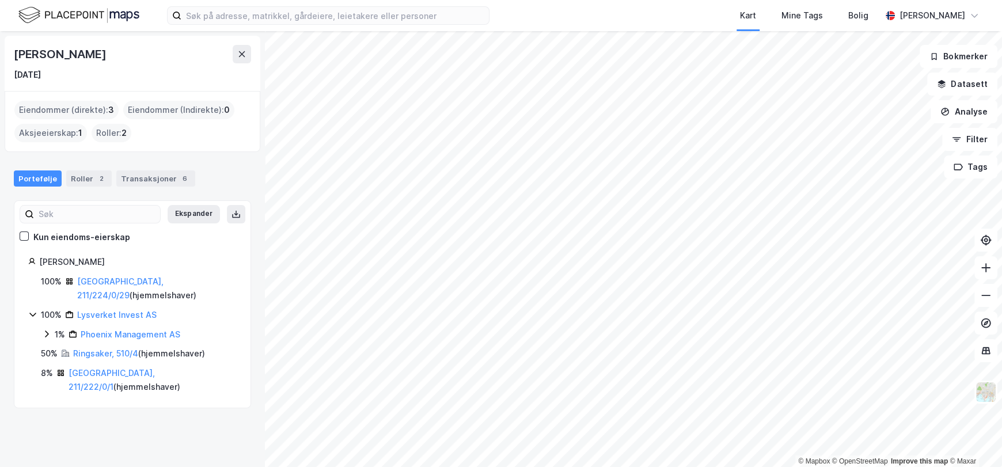 The height and width of the screenshot is (467, 1002). I want to click on div: 6, so click(185, 179).